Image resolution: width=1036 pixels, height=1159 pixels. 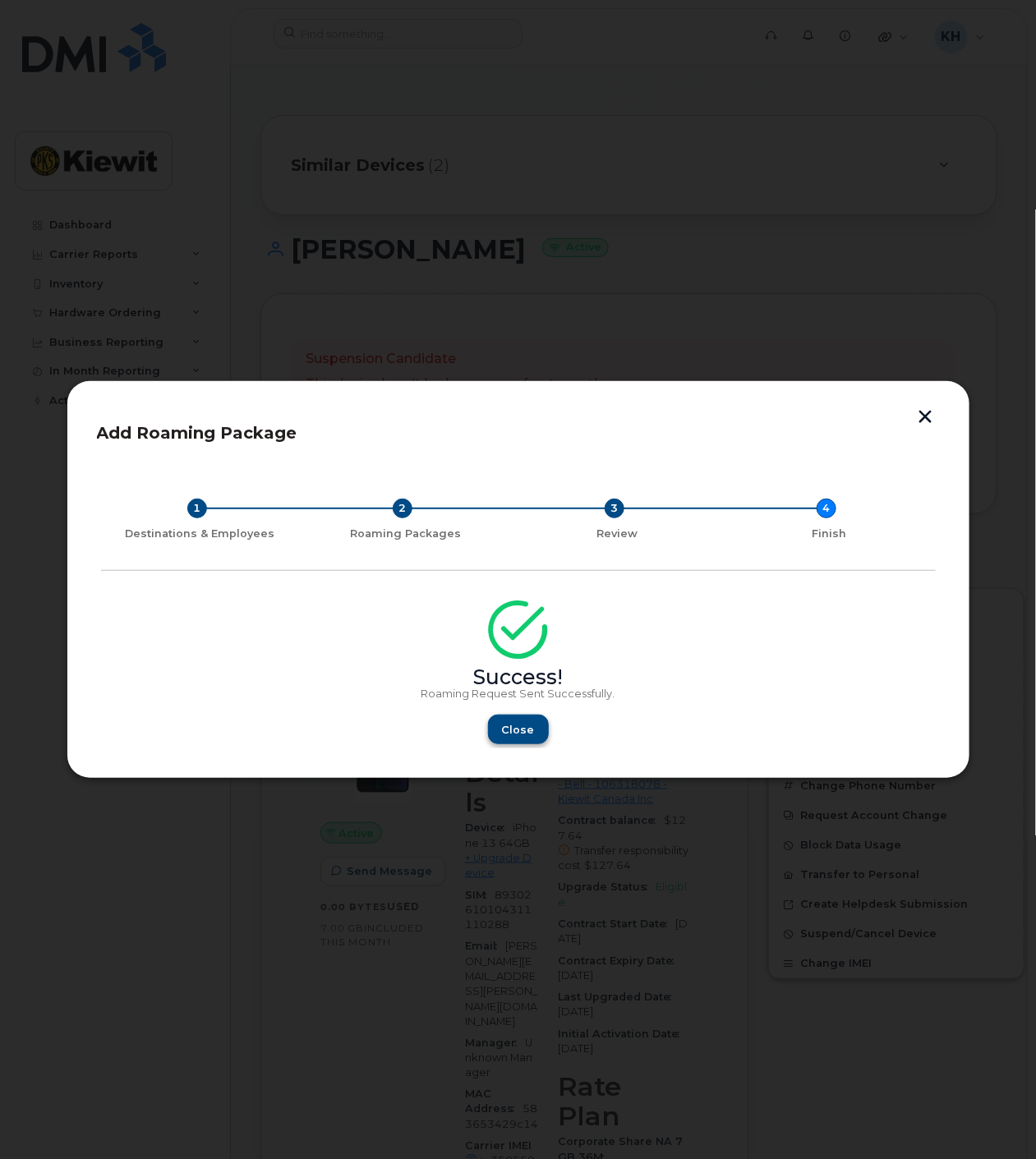 What do you see at coordinates (200, 534) in the screenshot?
I see `div: Destinations & Employees` at bounding box center [200, 534].